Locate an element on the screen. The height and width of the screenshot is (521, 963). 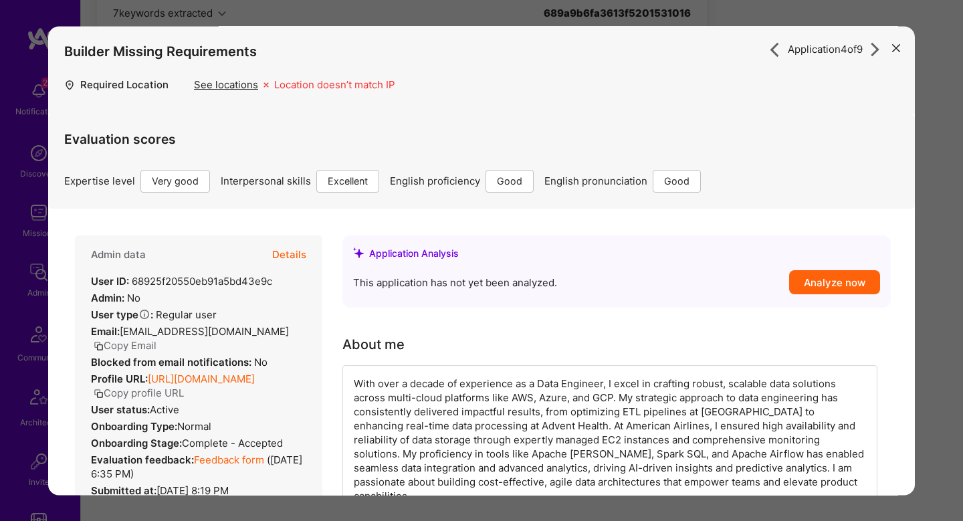
button: Details is located at coordinates (289, 255).